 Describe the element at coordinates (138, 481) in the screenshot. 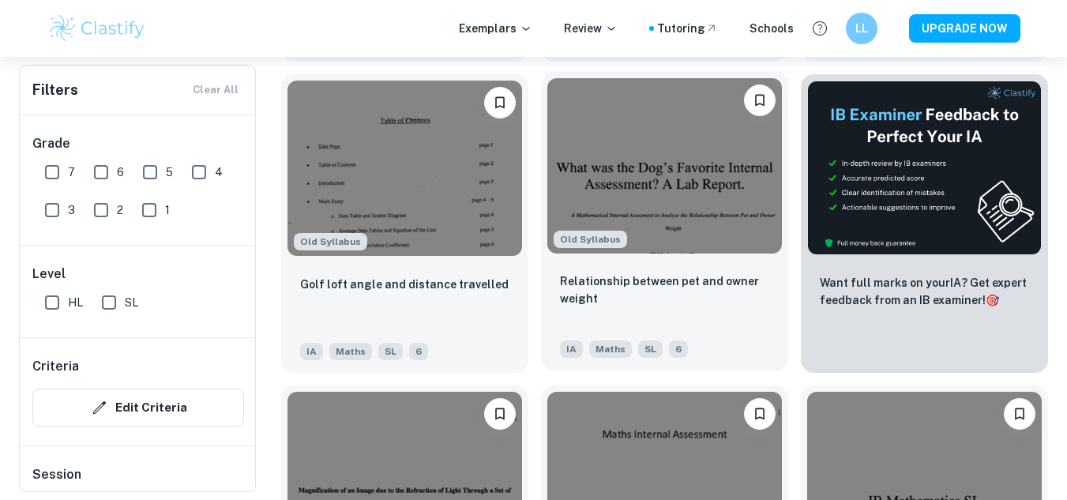

I see `h6: Session` at that location.